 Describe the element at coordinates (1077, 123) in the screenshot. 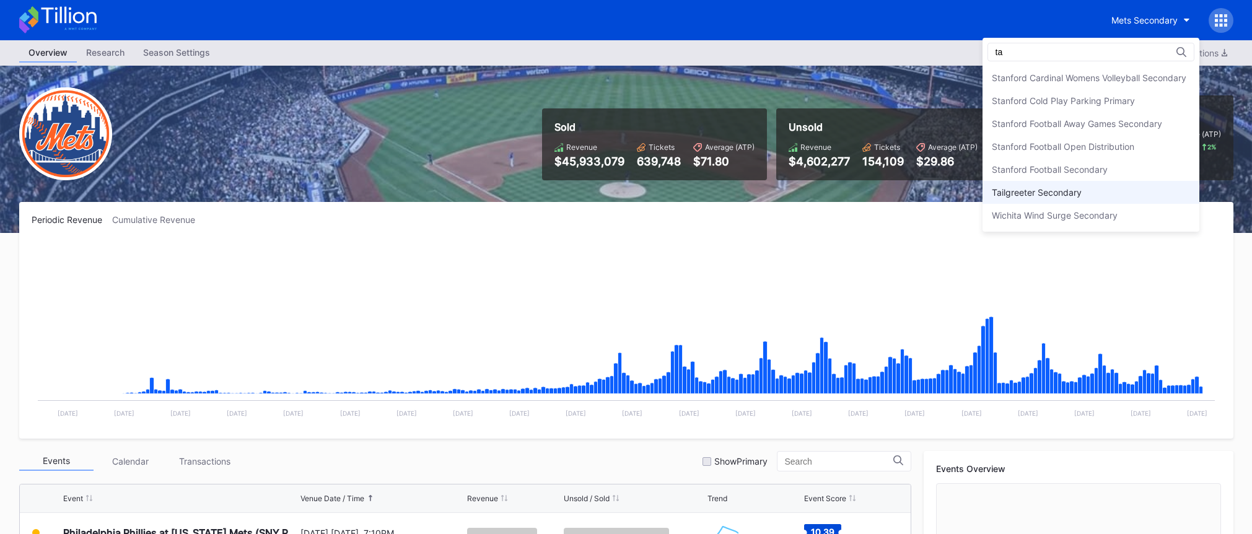

I see `div: Stanford Football Away Games Secondary` at that location.